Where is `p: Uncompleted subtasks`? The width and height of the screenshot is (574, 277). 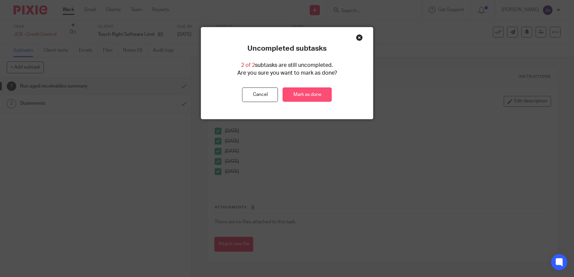 p: Uncompleted subtasks is located at coordinates (287, 49).